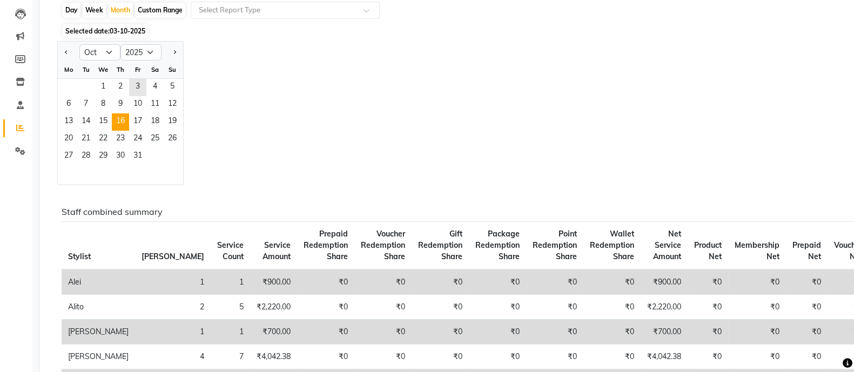 This screenshot has width=854, height=372. What do you see at coordinates (138, 88) in the screenshot?
I see `div: Friday, October 3, 2025` at bounding box center [138, 88].